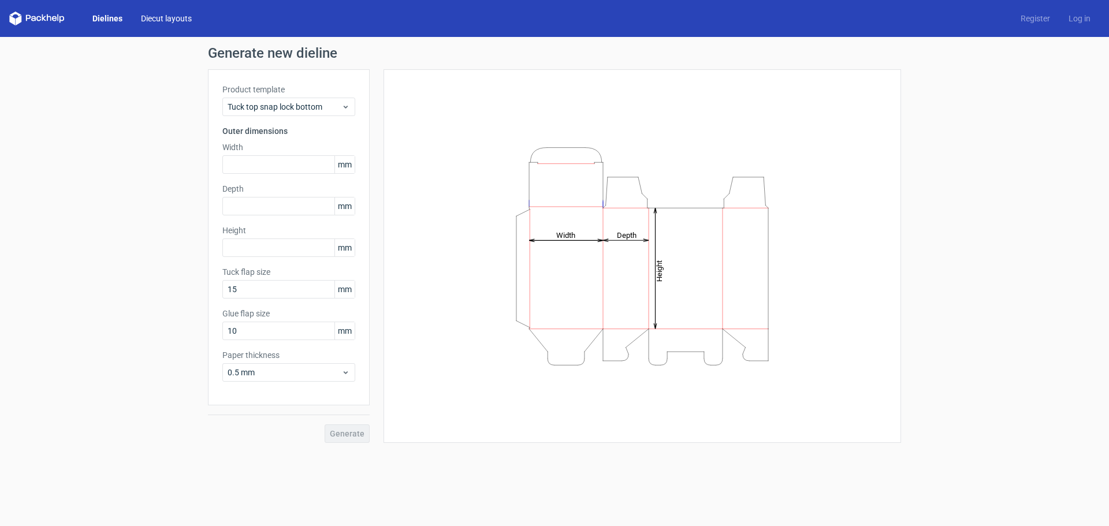 This screenshot has height=526, width=1109. What do you see at coordinates (289, 272) in the screenshot?
I see `label: Tuck flap size` at bounding box center [289, 272].